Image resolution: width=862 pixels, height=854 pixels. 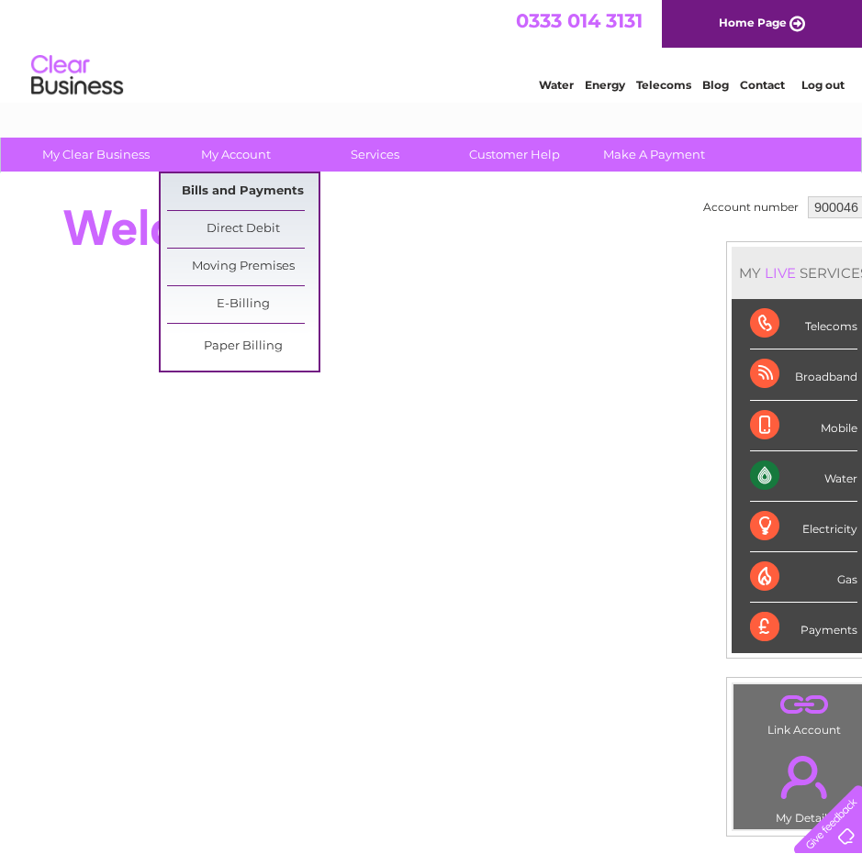 I want to click on a: Customer Help, so click(x=514, y=154).